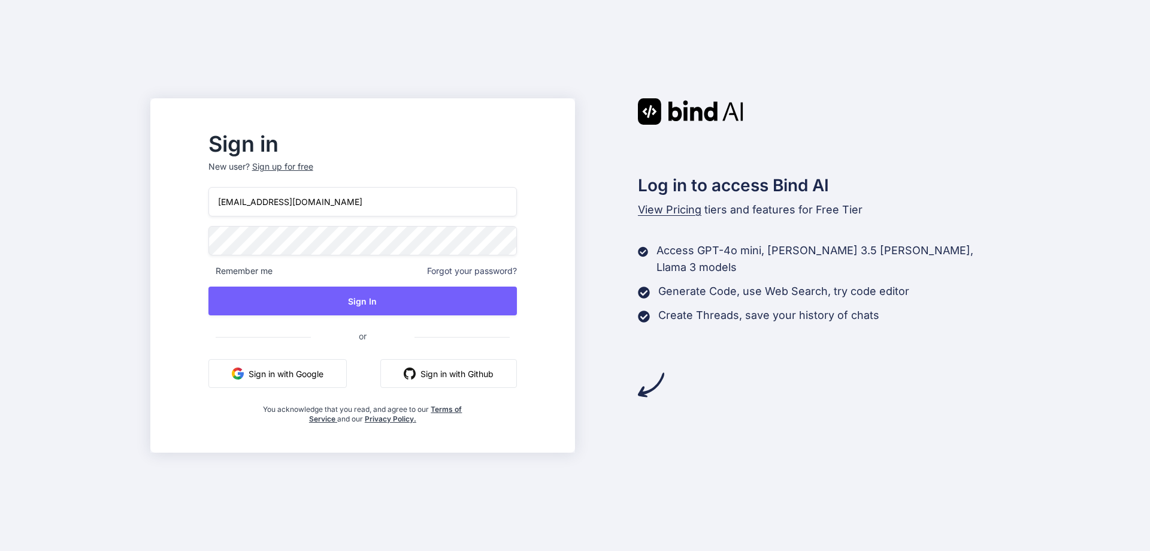 The width and height of the screenshot is (1150, 551). Describe the element at coordinates (410, 373) in the screenshot. I see `img: github` at that location.